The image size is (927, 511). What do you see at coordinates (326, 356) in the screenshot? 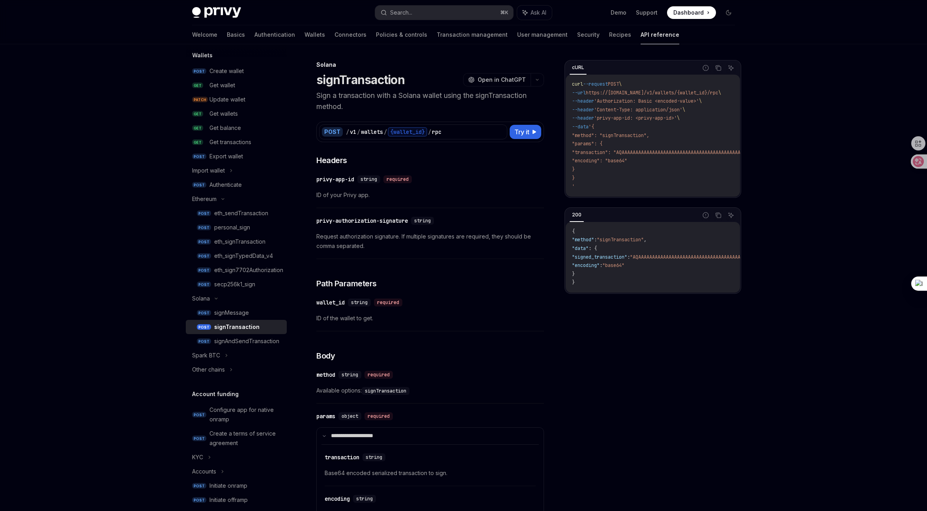
I see `span: Body` at bounding box center [326, 356].